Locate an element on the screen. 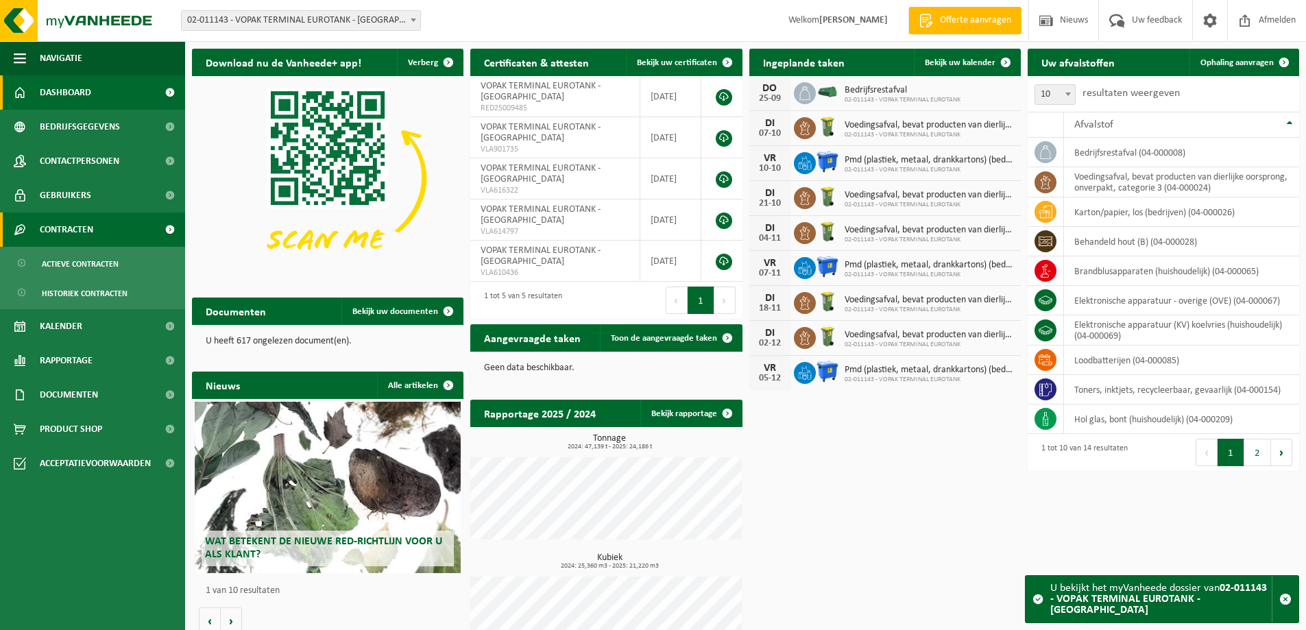 This screenshot has height=630, width=1306. div: 07-10 is located at coordinates (770, 134).